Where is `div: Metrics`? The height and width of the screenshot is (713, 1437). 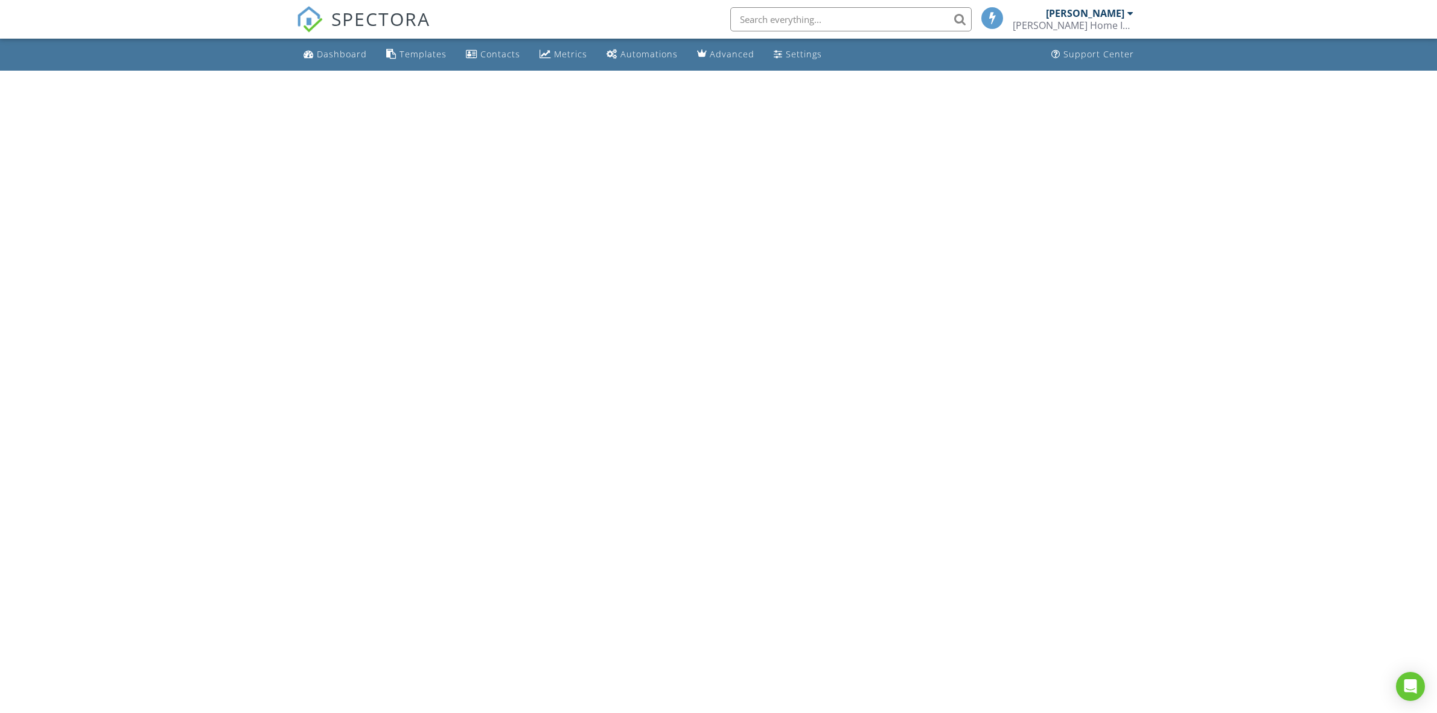 div: Metrics is located at coordinates (570, 54).